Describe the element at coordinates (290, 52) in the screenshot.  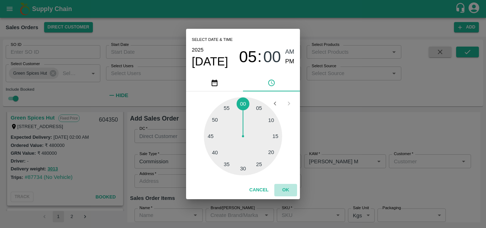
I see `span: AM` at that location.